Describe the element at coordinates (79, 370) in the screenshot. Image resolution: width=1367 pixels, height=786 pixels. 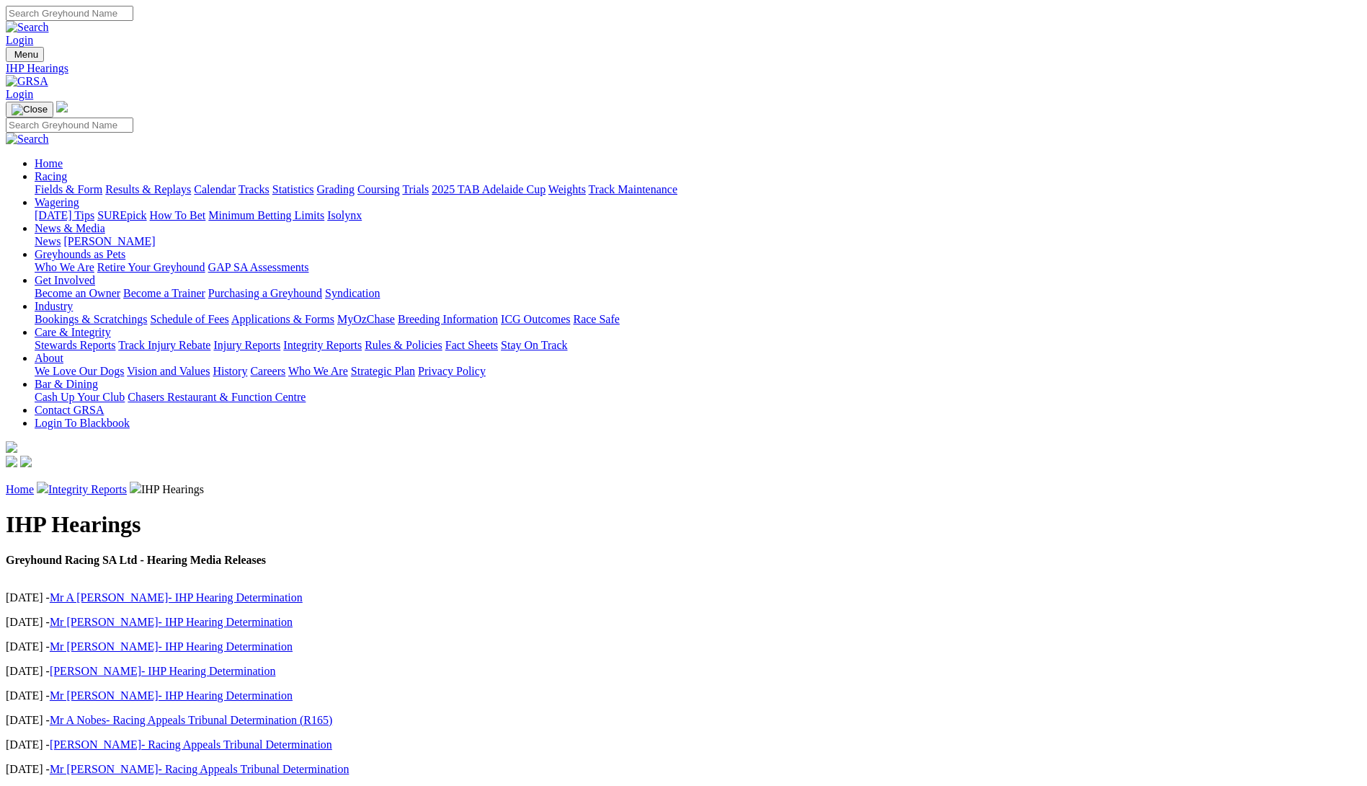
I see `a: We Love Our Dogs` at that location.